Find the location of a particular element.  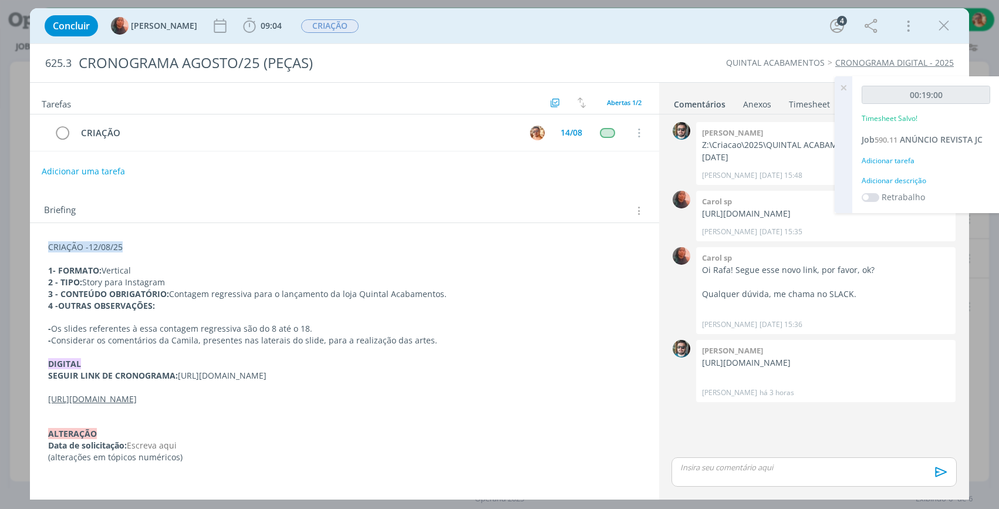

button: Adicionar uma tarefa is located at coordinates (83, 171).